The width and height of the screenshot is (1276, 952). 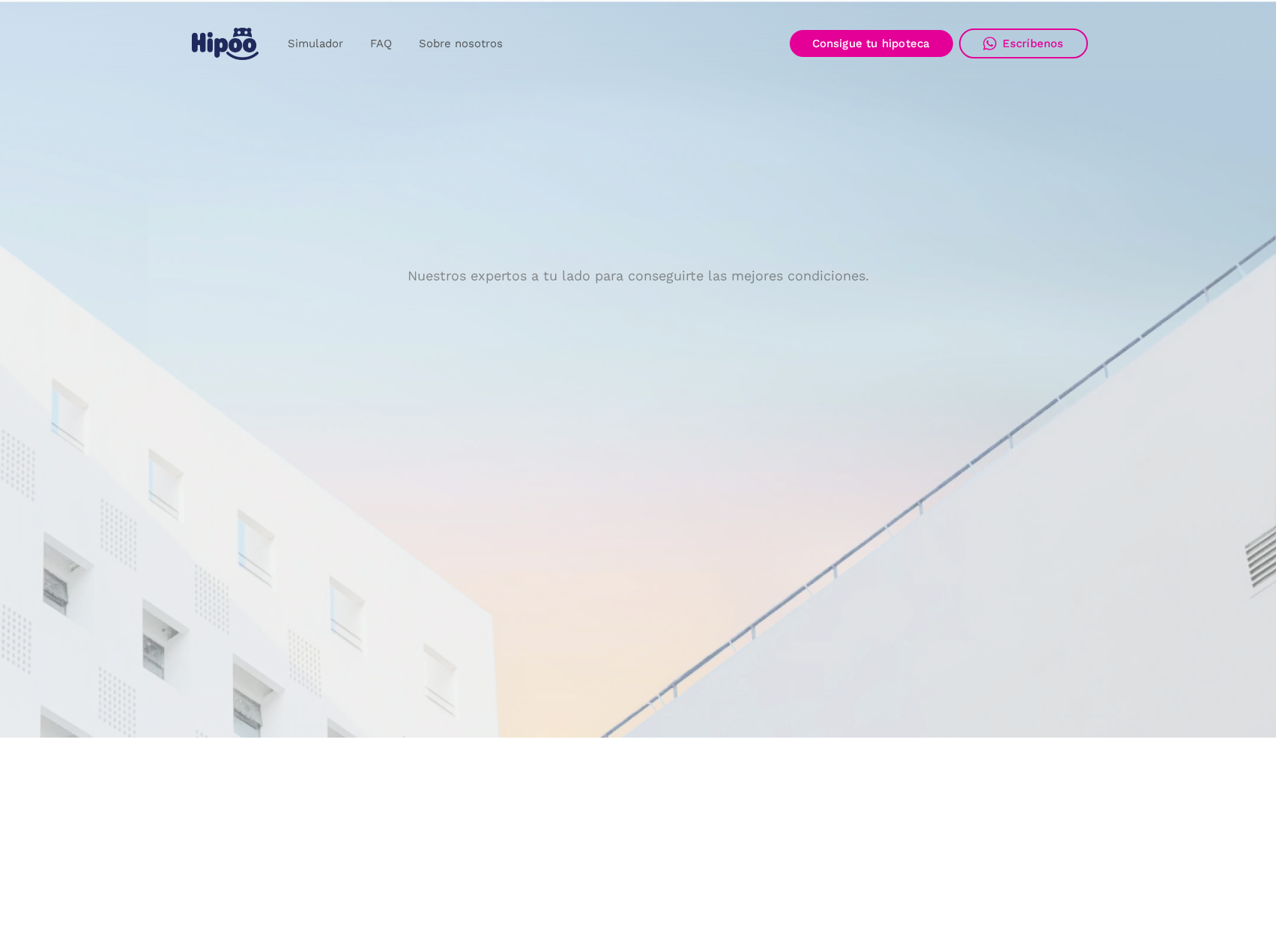 What do you see at coordinates (871, 43) in the screenshot?
I see `a: Consigue tu hipoteca` at bounding box center [871, 43].